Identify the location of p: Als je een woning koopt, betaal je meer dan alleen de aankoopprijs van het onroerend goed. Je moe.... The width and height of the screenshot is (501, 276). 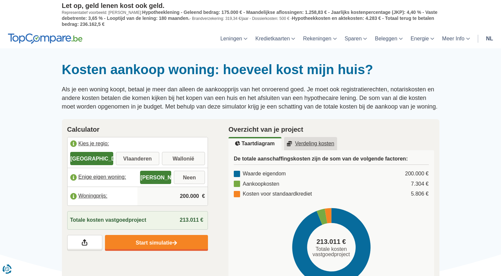
(251, 98).